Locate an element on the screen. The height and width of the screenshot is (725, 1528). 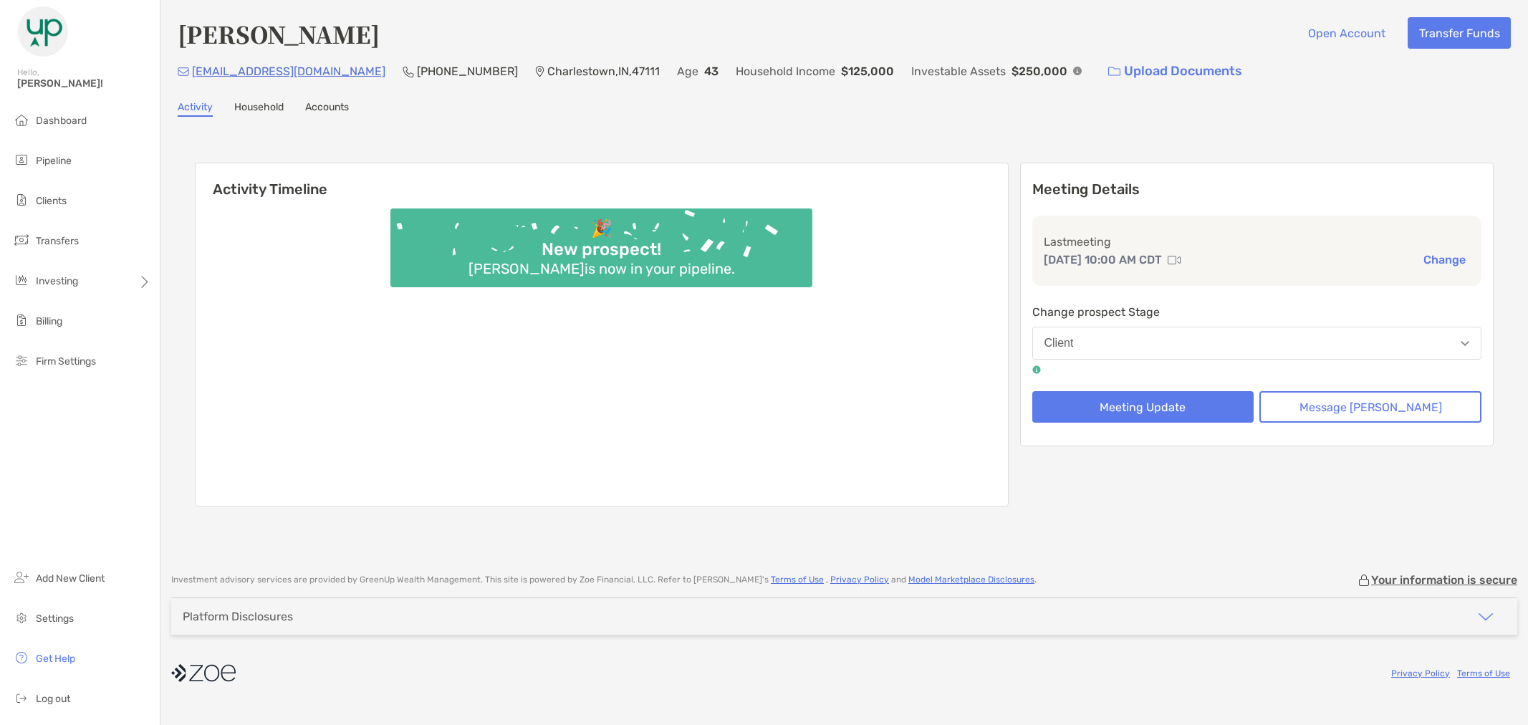
p: Age is located at coordinates (688, 71).